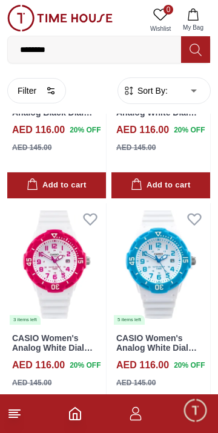 Image resolution: width=218 pixels, height=433 pixels. What do you see at coordinates (160, 20) in the screenshot?
I see `a: 0Wishlist` at bounding box center [160, 20].